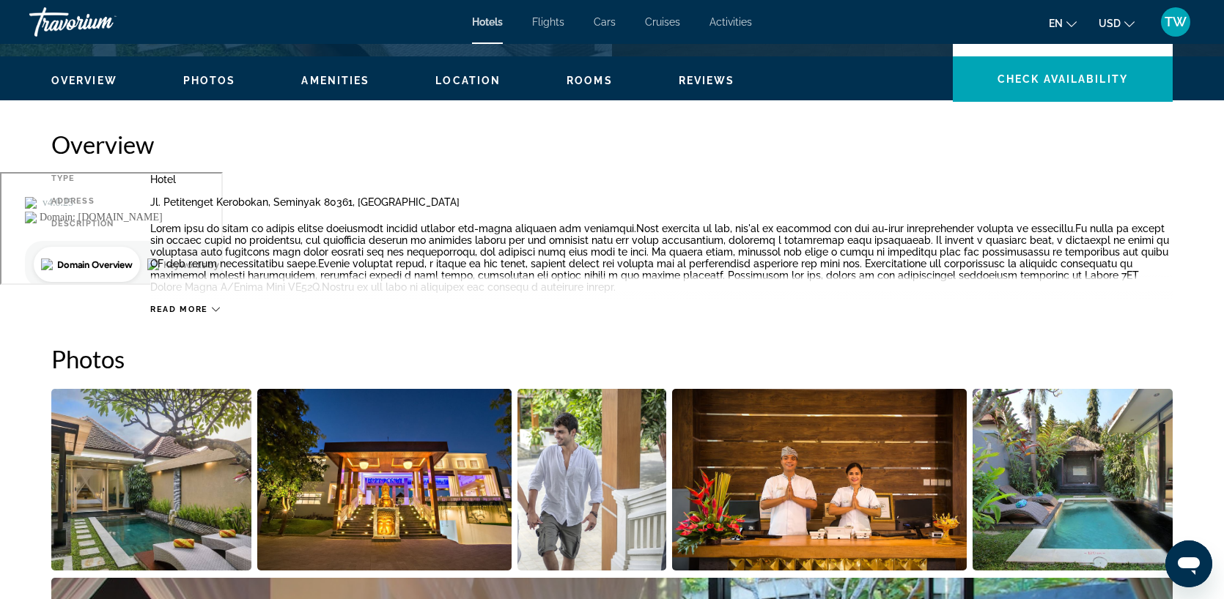 Image resolution: width=1224 pixels, height=599 pixels. What do you see at coordinates (1175, 22) in the screenshot?
I see `span: TW` at bounding box center [1175, 22].